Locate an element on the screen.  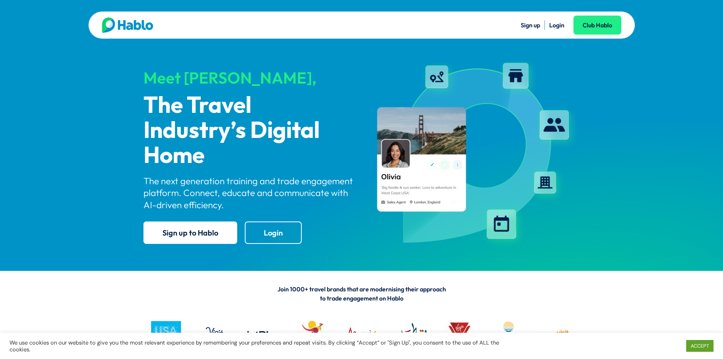
a: Sign up to Hablo is located at coordinates (190, 232).